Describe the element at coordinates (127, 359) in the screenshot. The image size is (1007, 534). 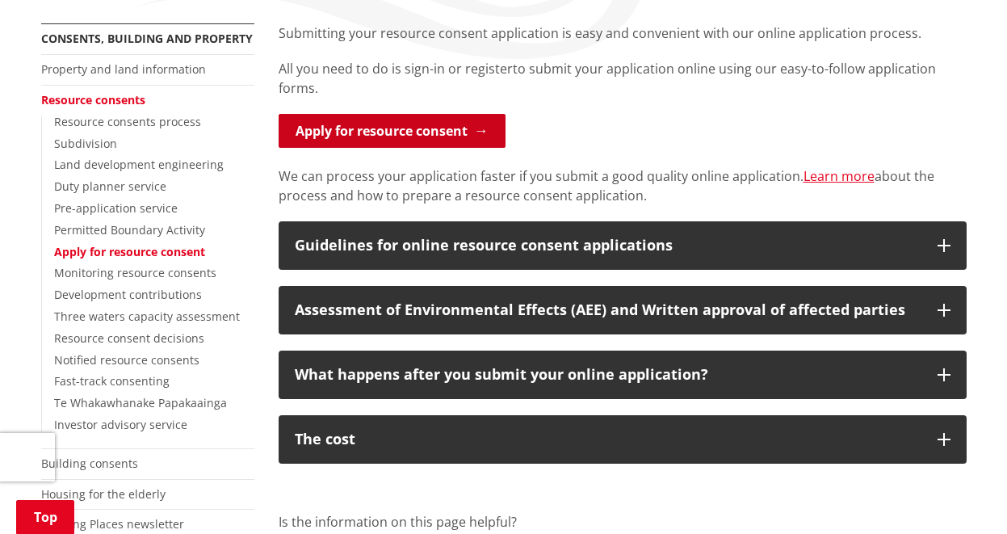
I see `a: Notified resource consents` at that location.